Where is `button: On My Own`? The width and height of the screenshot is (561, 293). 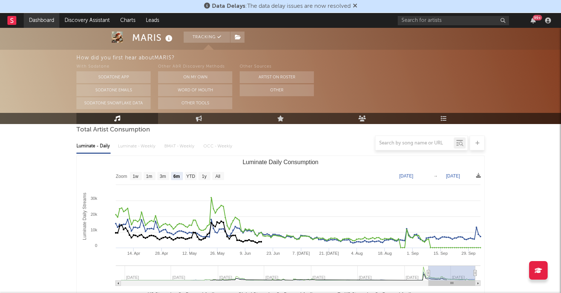
button: On My Own is located at coordinates (195, 77).